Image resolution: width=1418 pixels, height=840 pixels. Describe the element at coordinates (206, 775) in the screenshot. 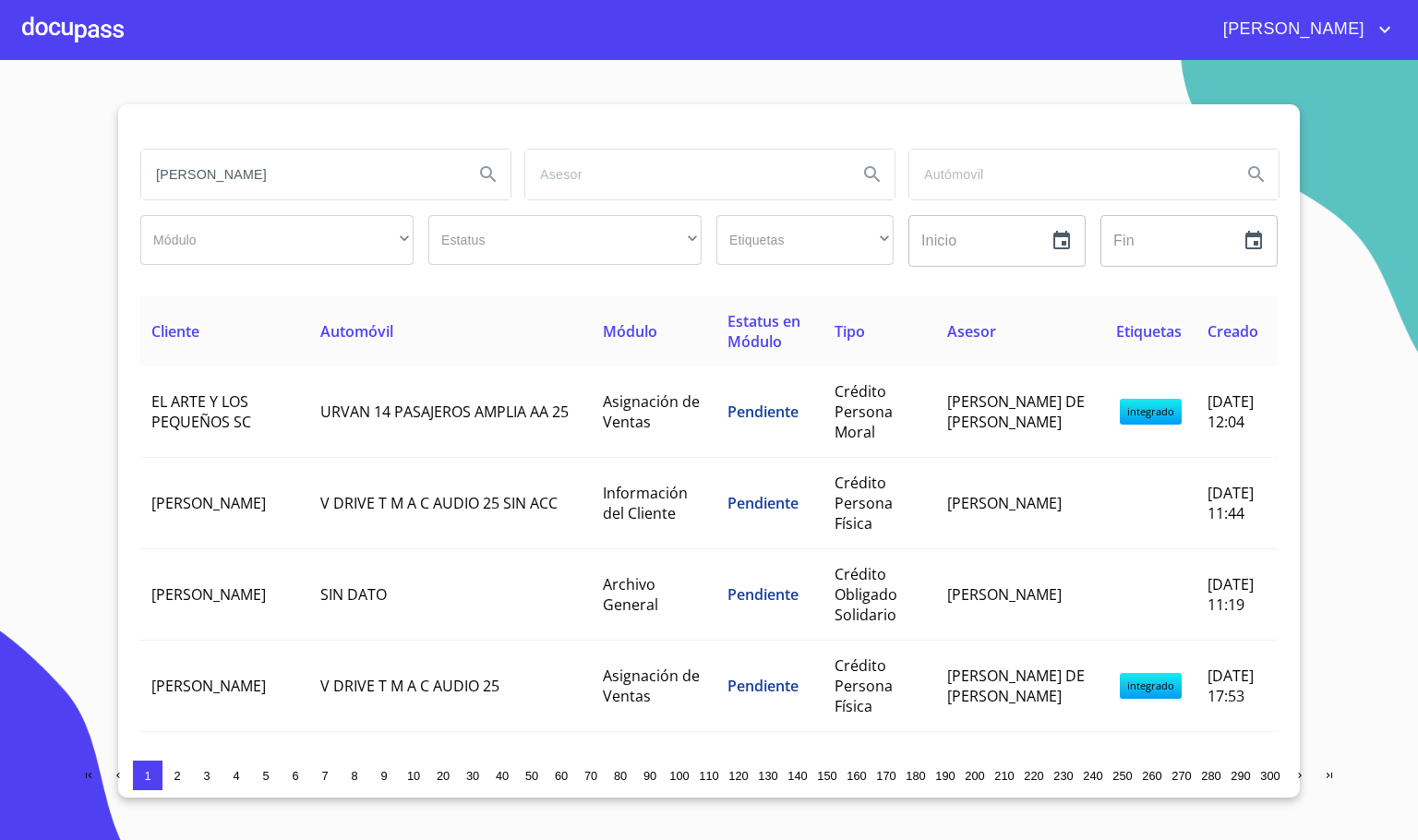

I see `button: 3` at that location.